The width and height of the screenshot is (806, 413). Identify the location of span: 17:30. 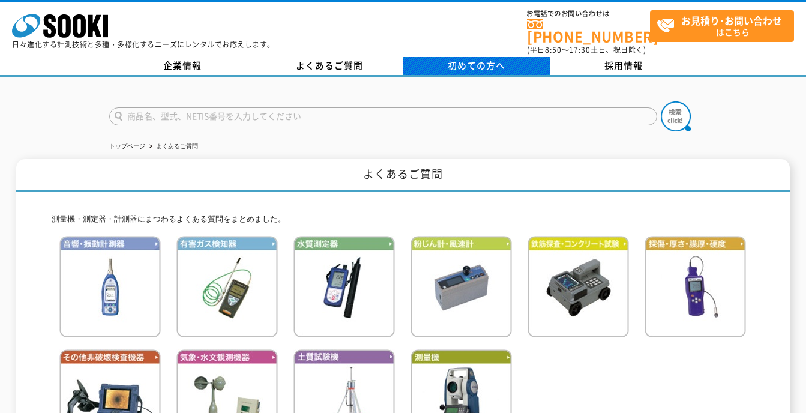
(580, 50).